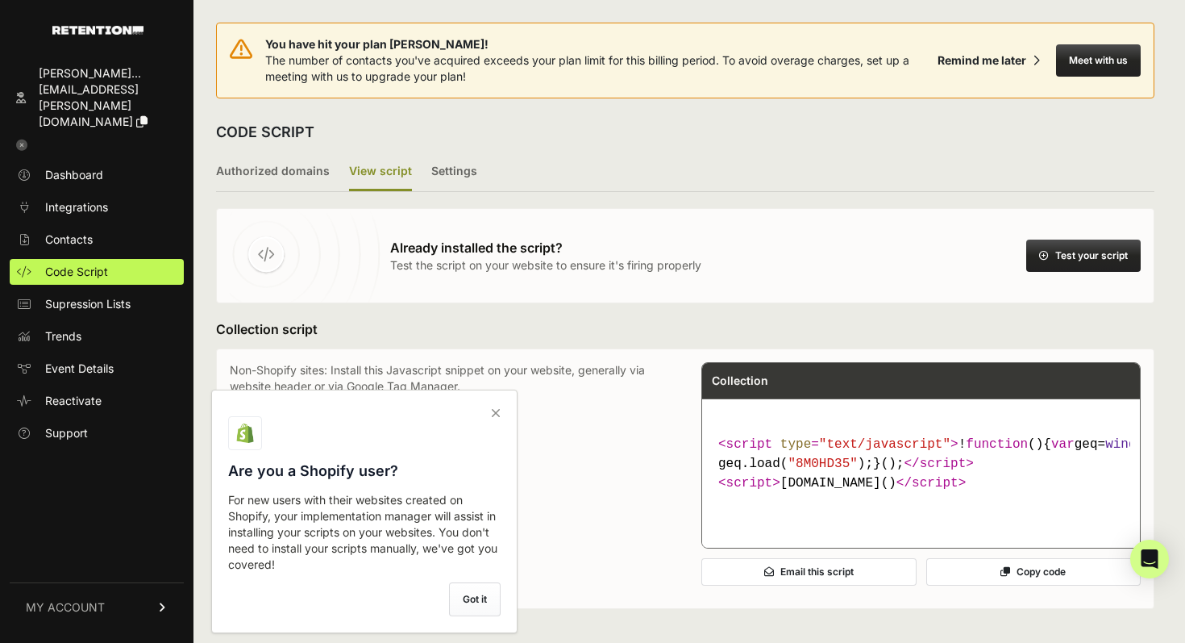 This screenshot has width=1185, height=643. Describe the element at coordinates (1084, 256) in the screenshot. I see `button: Test your script` at that location.